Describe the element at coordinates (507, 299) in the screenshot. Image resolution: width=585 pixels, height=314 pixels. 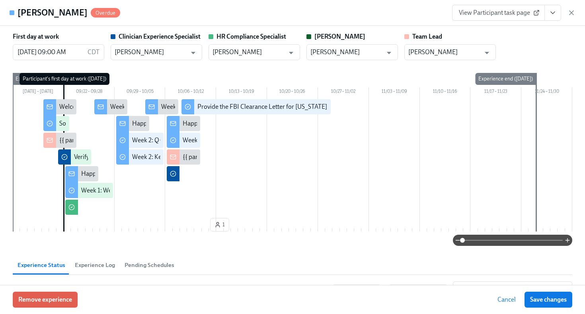
I see `span: Cancel` at that location.